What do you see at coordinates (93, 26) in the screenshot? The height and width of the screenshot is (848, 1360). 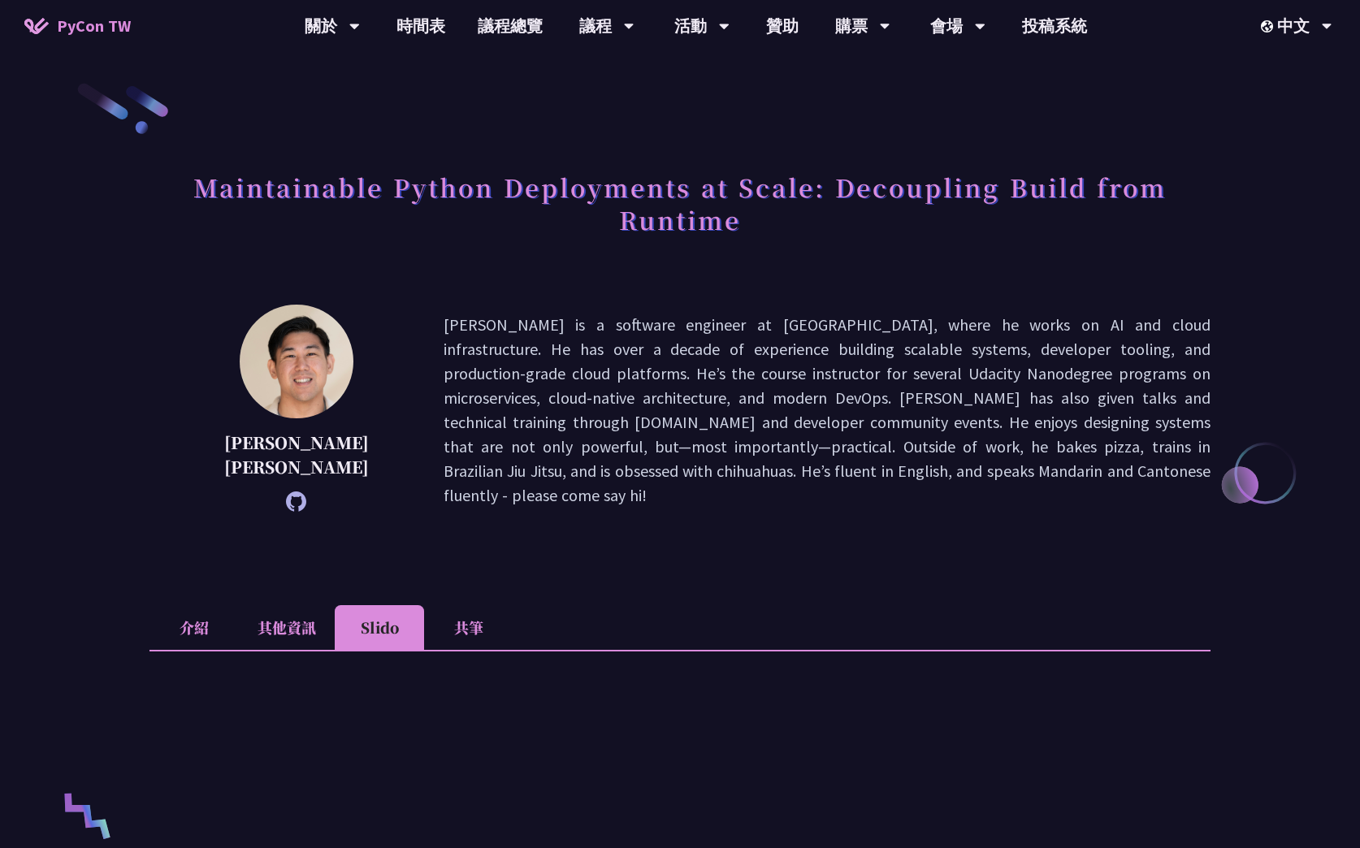 I see `span: PyCon TW` at bounding box center [93, 26].